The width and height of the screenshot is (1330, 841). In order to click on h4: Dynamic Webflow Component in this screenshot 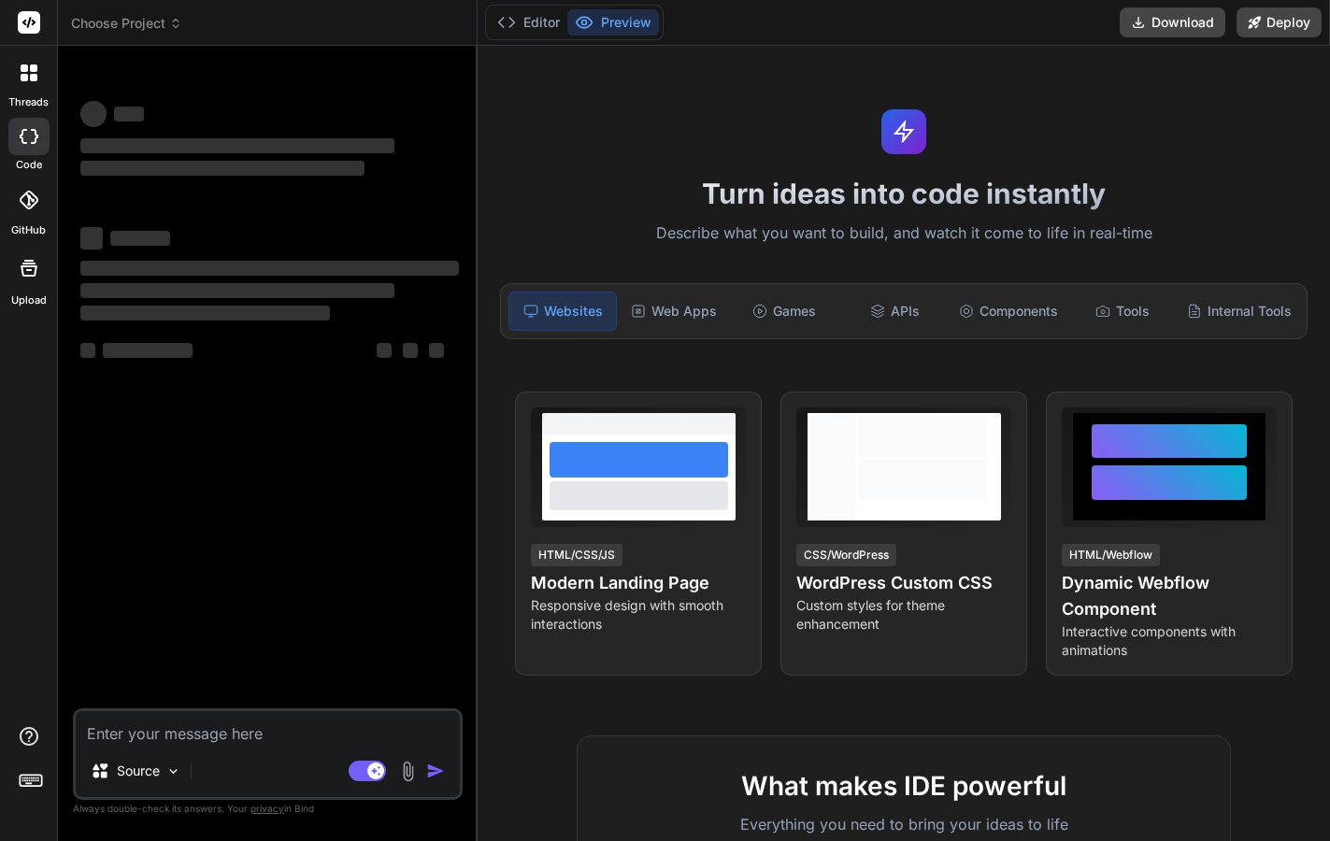, I will do `click(1169, 596)`.